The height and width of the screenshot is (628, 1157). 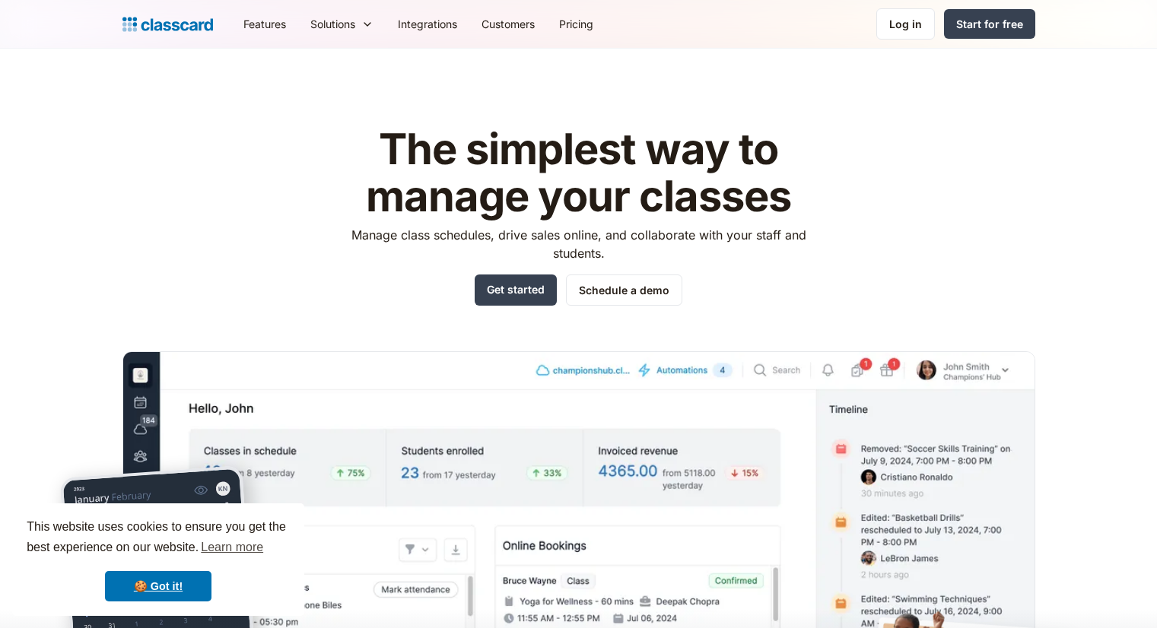 What do you see at coordinates (508, 24) in the screenshot?
I see `a: Customers` at bounding box center [508, 24].